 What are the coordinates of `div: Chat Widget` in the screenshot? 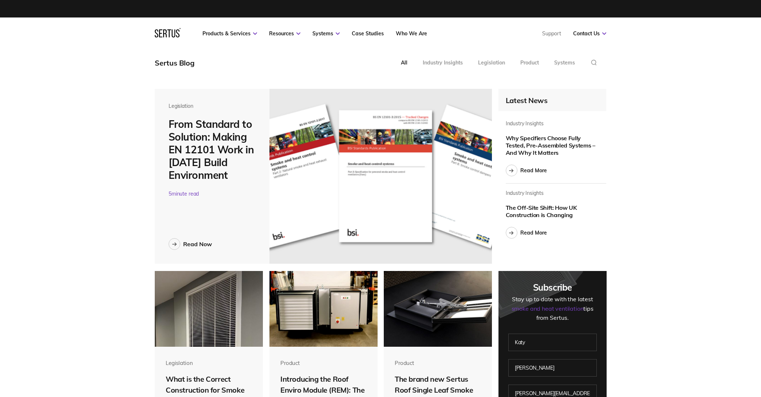 It's located at (743, 380).